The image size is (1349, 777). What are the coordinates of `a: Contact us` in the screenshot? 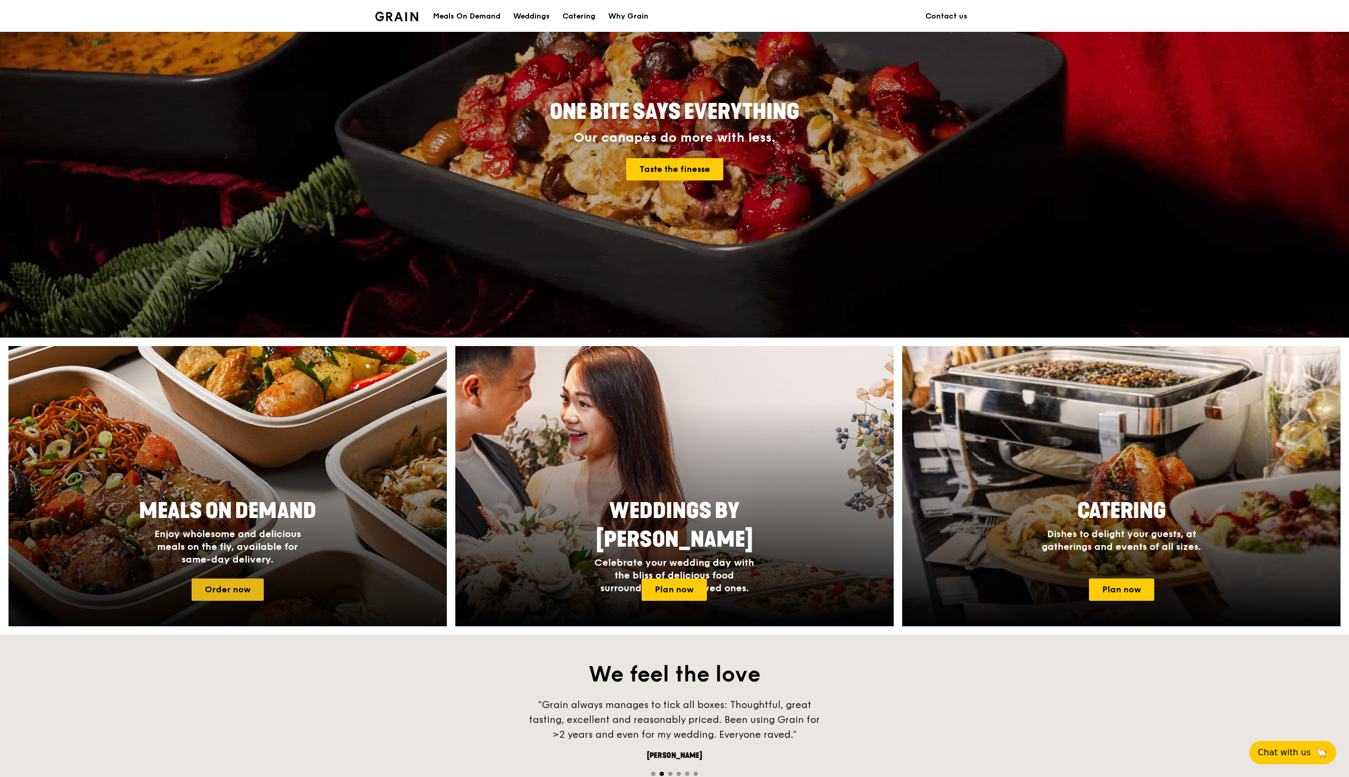 It's located at (946, 16).